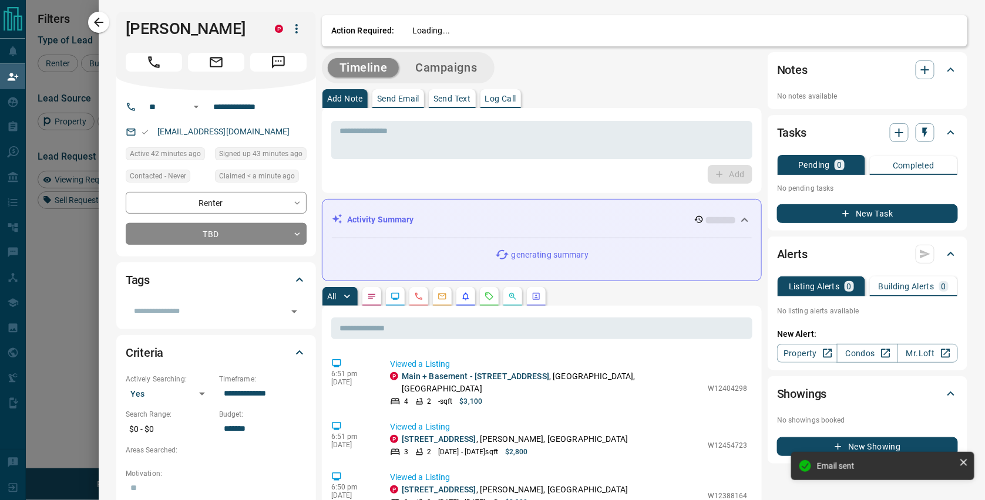 The image size is (985, 500). What do you see at coordinates (380, 220) in the screenshot?
I see `p: Activity Summary` at bounding box center [380, 220].